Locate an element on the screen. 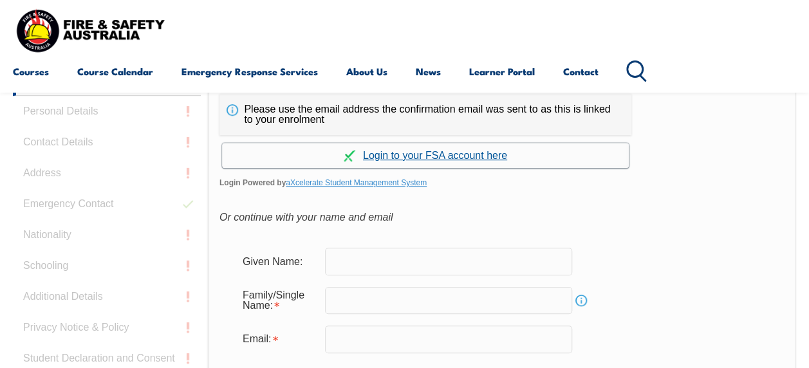  a: Course Calendar is located at coordinates (115, 71).